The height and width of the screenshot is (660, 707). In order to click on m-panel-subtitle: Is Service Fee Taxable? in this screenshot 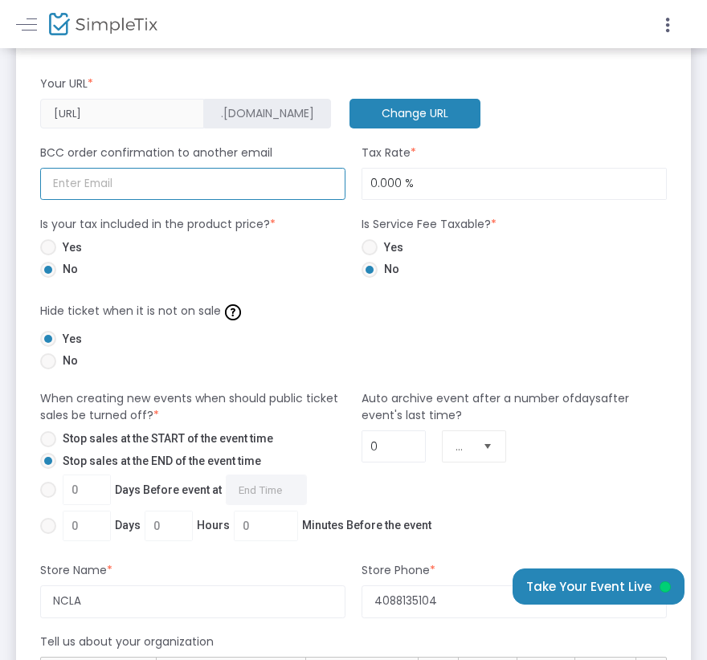, I will do `click(429, 224)`.